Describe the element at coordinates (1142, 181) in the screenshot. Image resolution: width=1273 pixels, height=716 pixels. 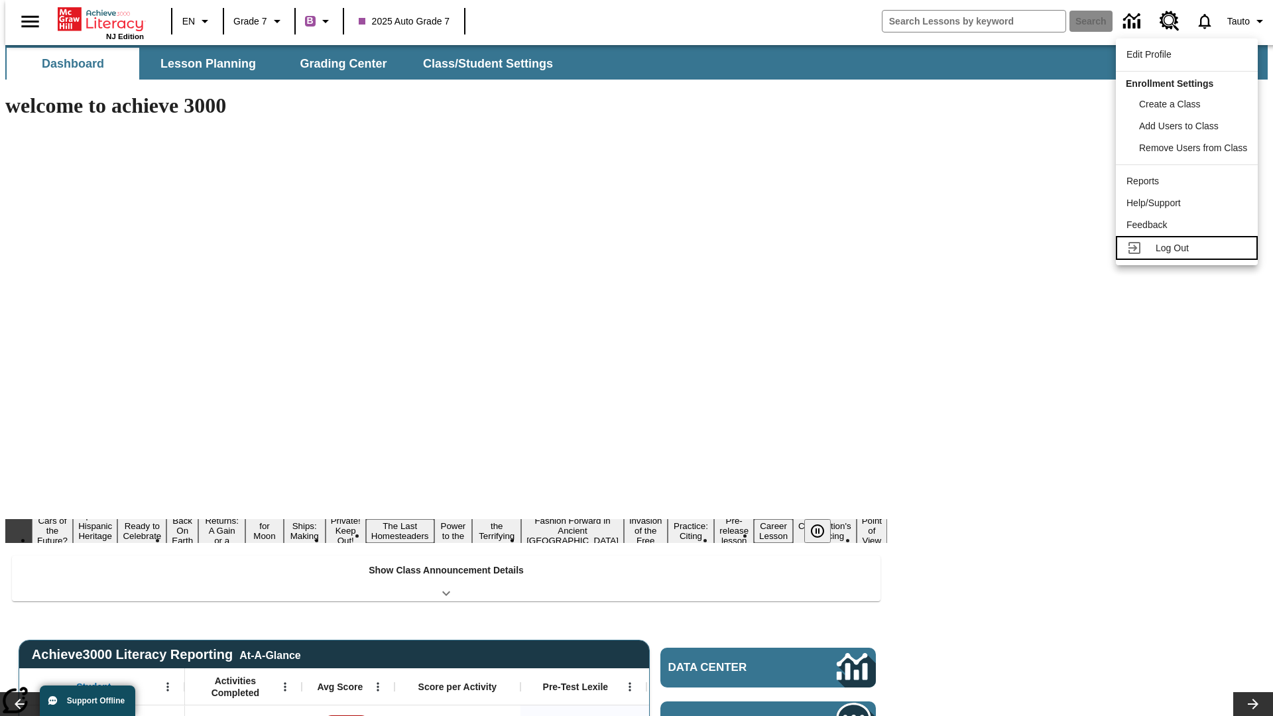
I see `span: Reports` at that location.